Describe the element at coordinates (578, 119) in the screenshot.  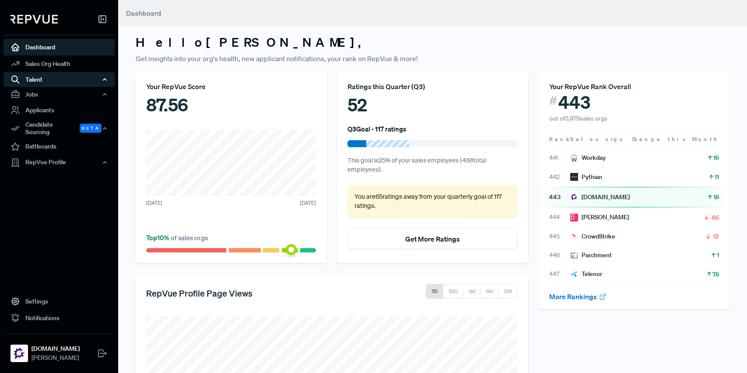
I see `span: out of 5,979 sales orgs` at that location.